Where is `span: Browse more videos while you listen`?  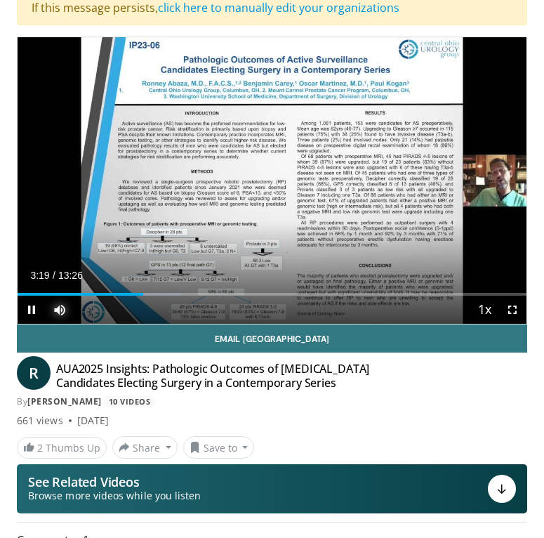
span: Browse more videos while you listen is located at coordinates (114, 496).